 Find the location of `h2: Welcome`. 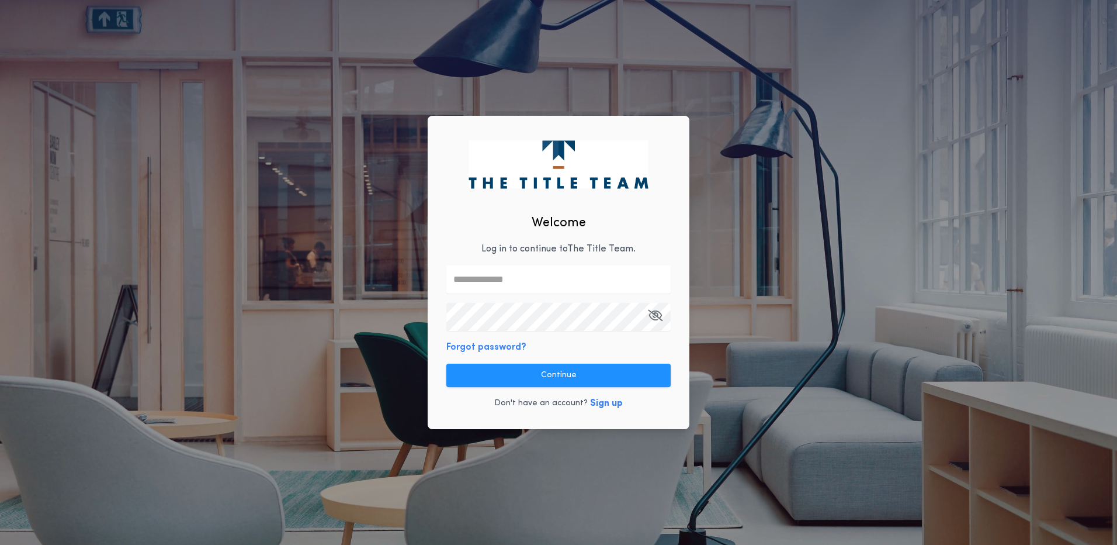

h2: Welcome is located at coordinates (559, 223).